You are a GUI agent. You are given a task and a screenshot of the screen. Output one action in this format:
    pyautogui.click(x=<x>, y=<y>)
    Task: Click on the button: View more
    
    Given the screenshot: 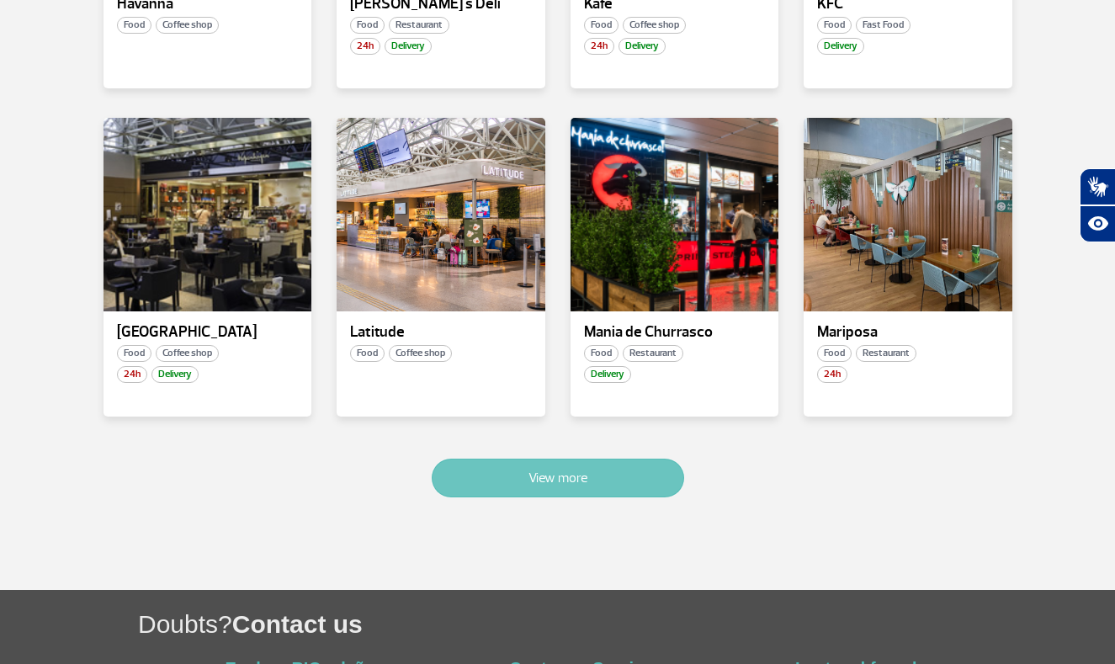 What is the action you would take?
    pyautogui.click(x=558, y=478)
    